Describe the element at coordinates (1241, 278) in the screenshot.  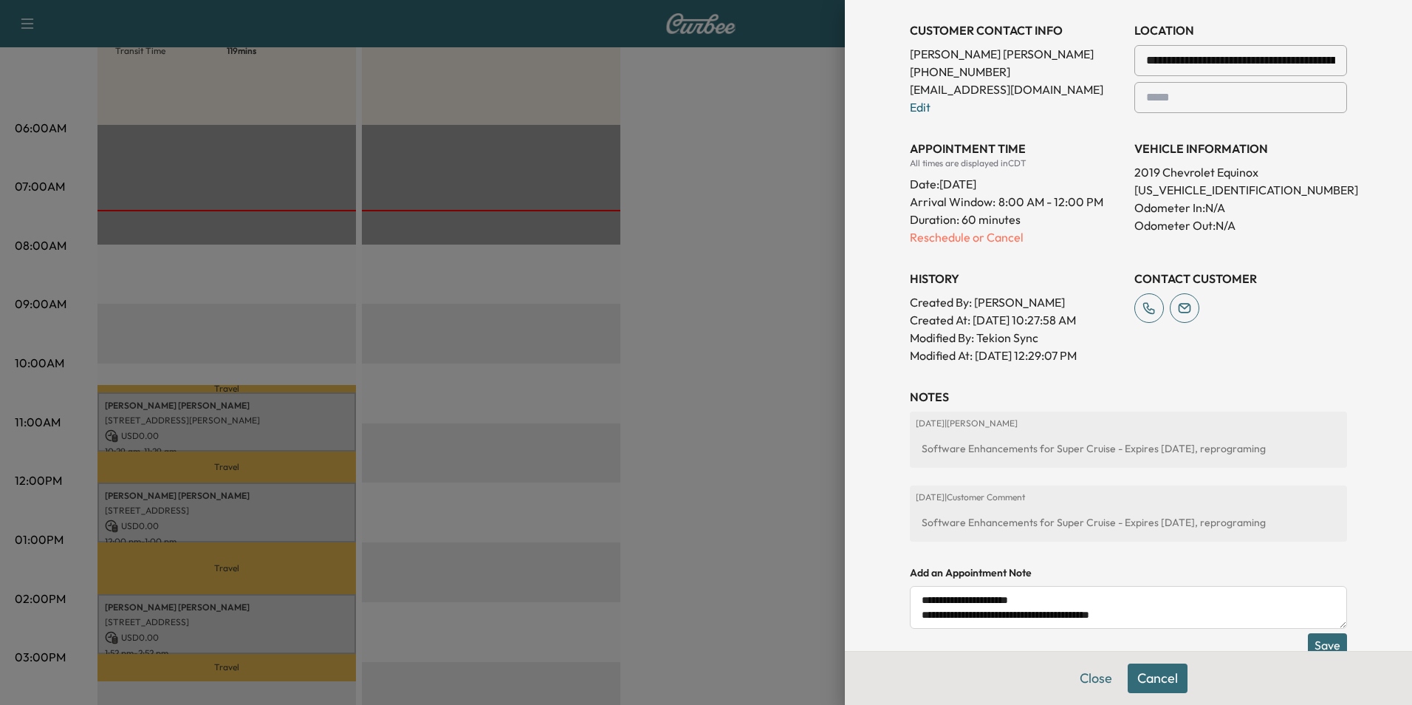
I see `h3: CONTACT CUSTOMER` at that location.